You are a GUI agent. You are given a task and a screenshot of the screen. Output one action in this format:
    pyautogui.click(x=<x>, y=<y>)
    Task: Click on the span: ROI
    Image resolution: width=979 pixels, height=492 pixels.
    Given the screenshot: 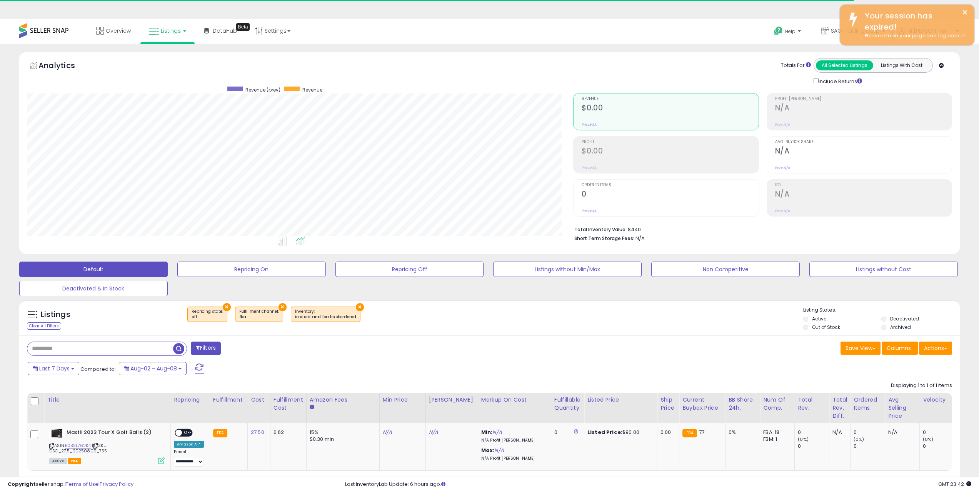 What is the action you would take?
    pyautogui.click(x=863, y=185)
    